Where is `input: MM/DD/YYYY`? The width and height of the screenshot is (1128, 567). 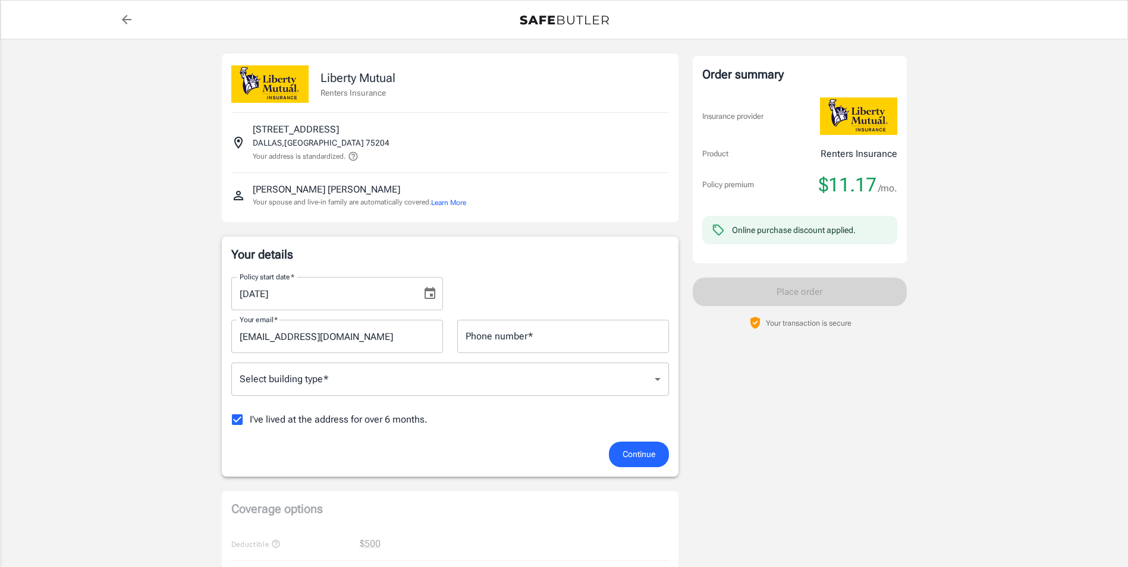
input: MM/DD/YYYY is located at coordinates (322, 294).